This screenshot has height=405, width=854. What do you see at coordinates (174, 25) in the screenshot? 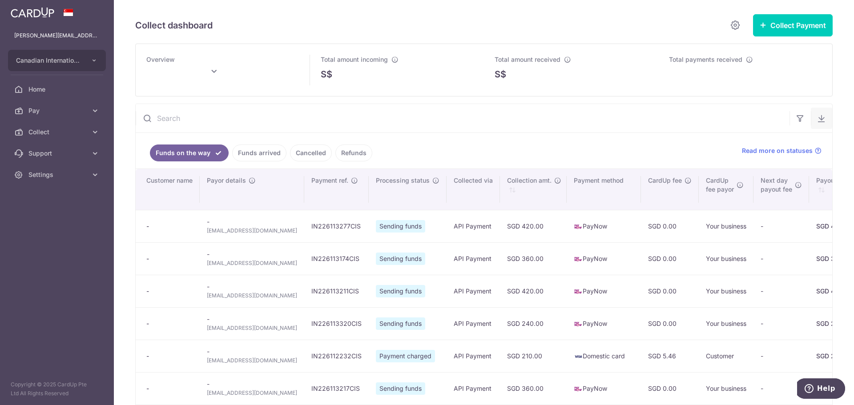
I see `h5: Collect dashboard` at bounding box center [174, 25].